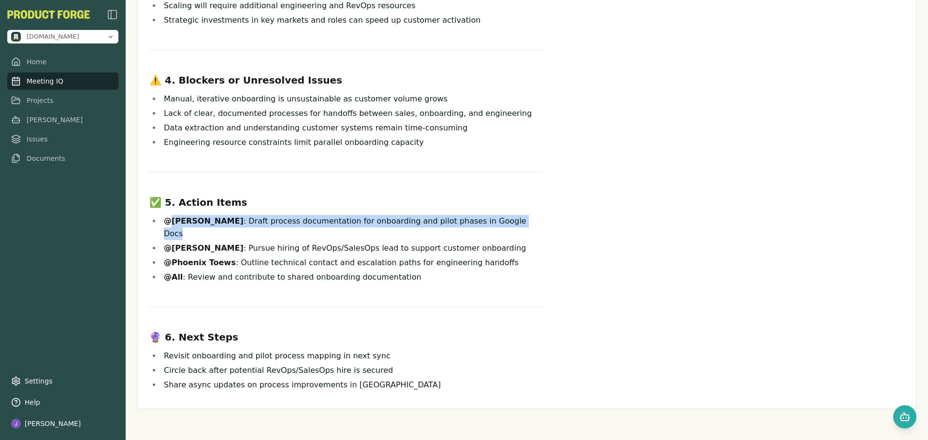 The height and width of the screenshot is (440, 928). I want to click on strong: @All, so click(173, 277).